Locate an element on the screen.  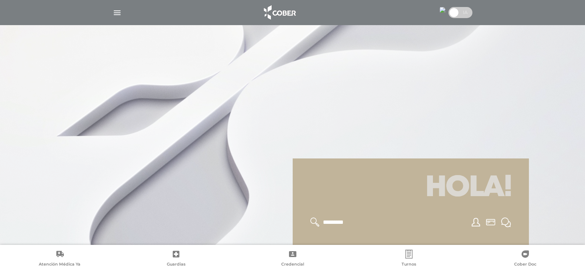
span: Guardias is located at coordinates (176, 265).